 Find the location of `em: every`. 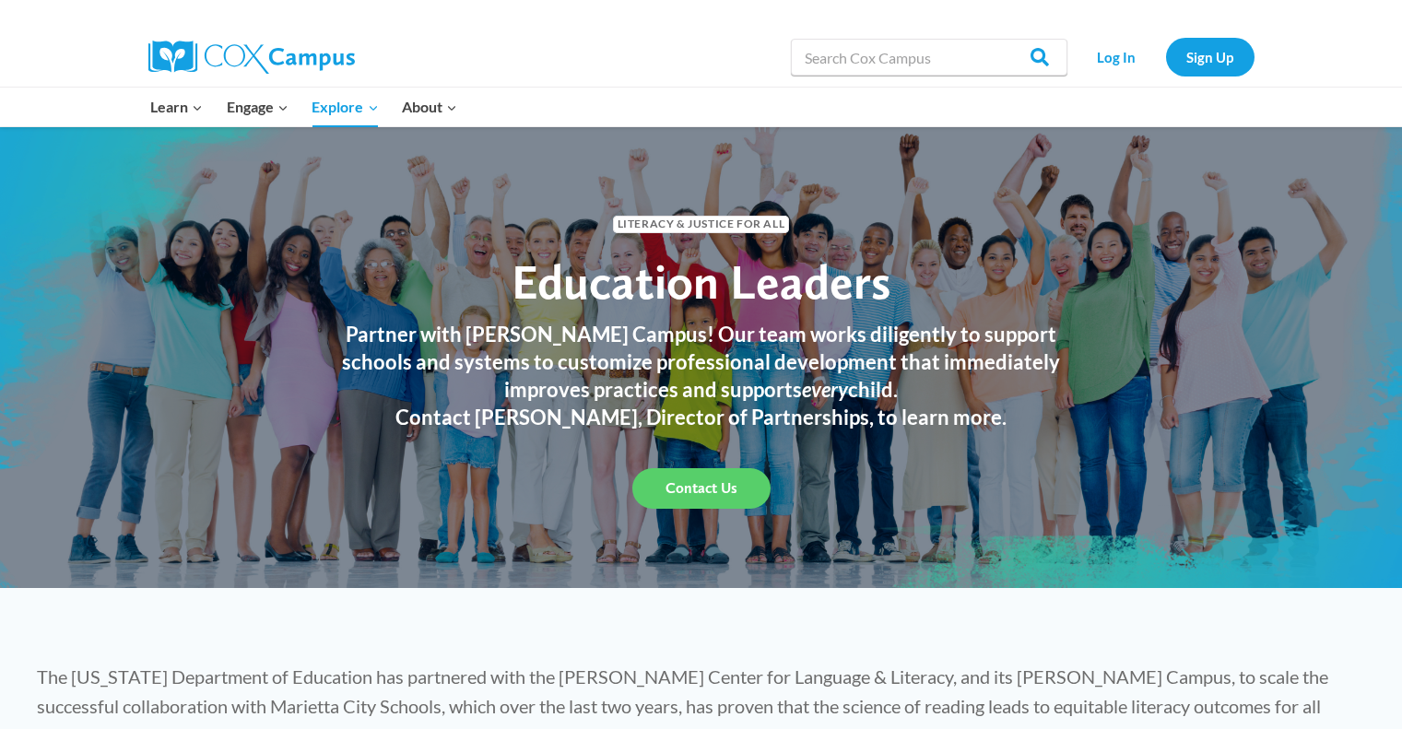

em: every is located at coordinates (825, 389).